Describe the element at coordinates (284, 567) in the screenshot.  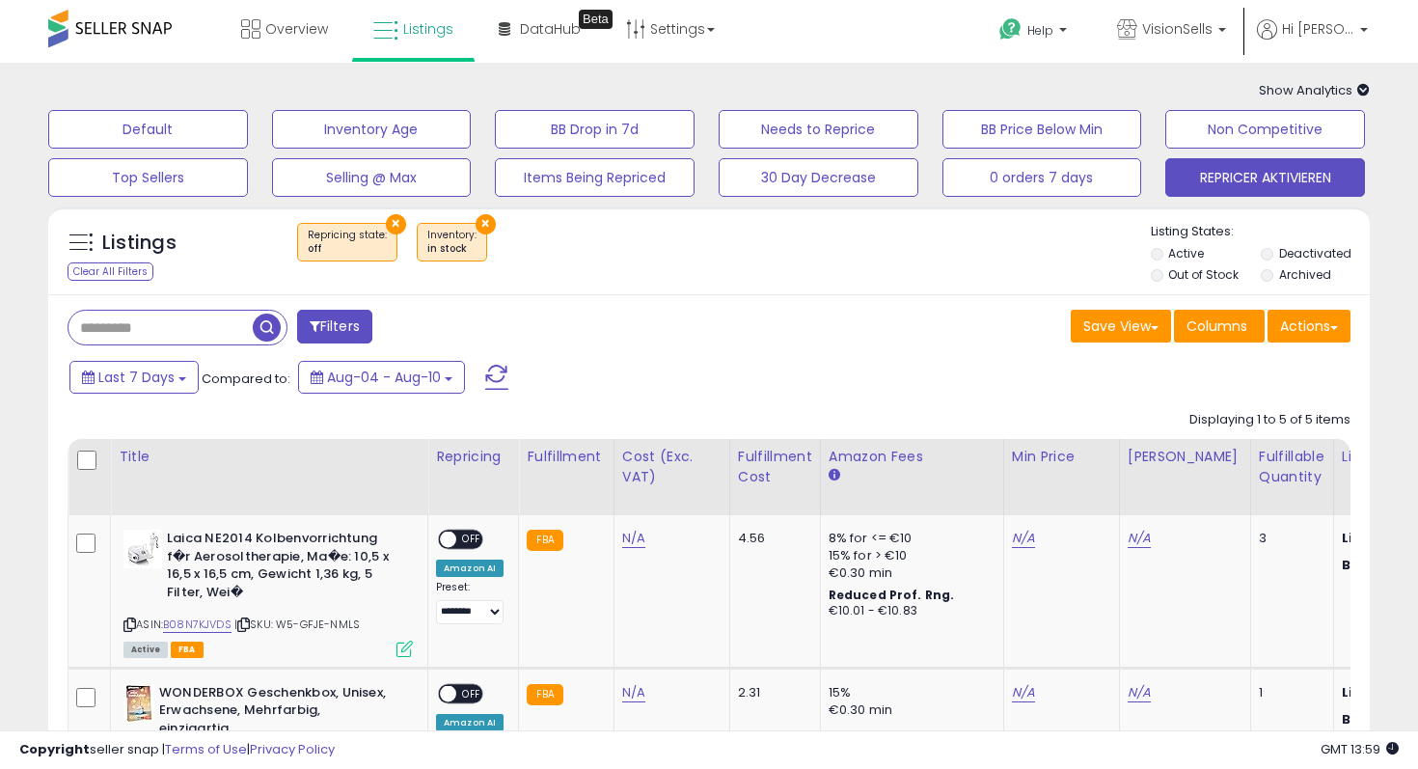
I see `b: Laica NE2014 Kolbenvorrichtung f�r Aerosoltherapie, Ma�e: 10,5 x 16,5 x 16,5 cm, Gewicht 1,36 kg,...` at that location.